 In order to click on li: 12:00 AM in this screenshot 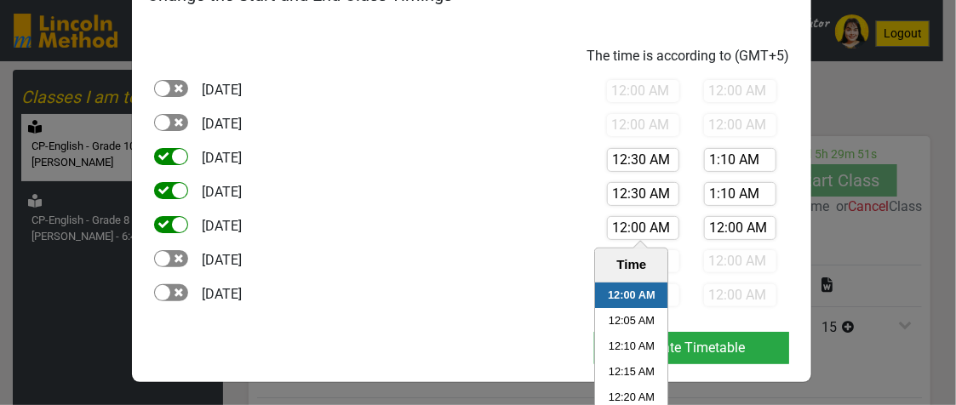, I will do `click(632, 295)`.